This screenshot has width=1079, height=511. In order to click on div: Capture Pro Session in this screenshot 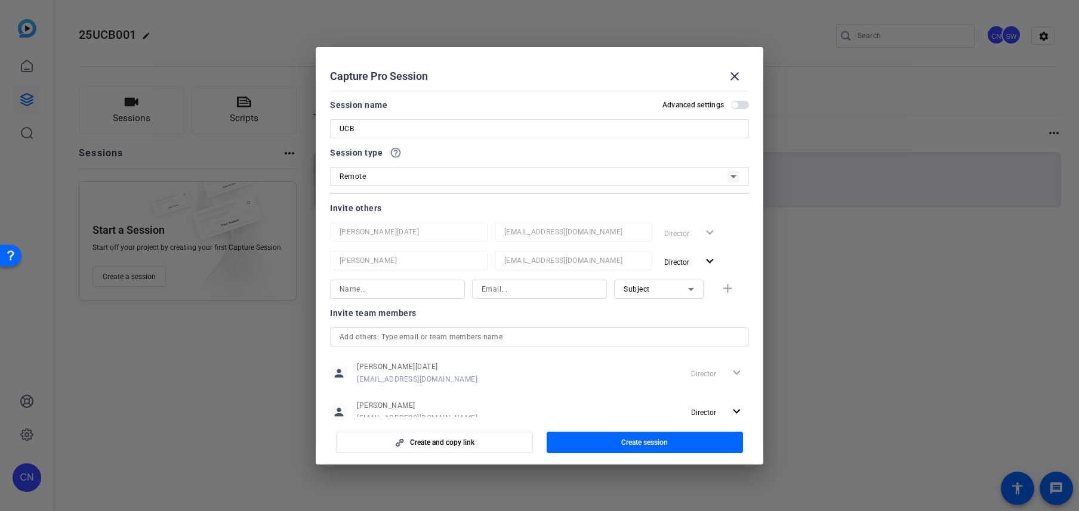, I will do `click(539, 76)`.